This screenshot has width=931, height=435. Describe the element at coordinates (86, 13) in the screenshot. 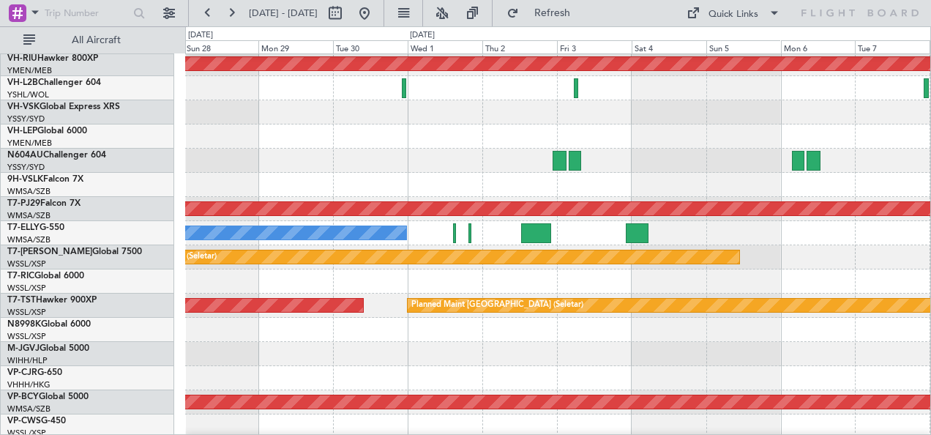

I see `input: Trip Number` at that location.